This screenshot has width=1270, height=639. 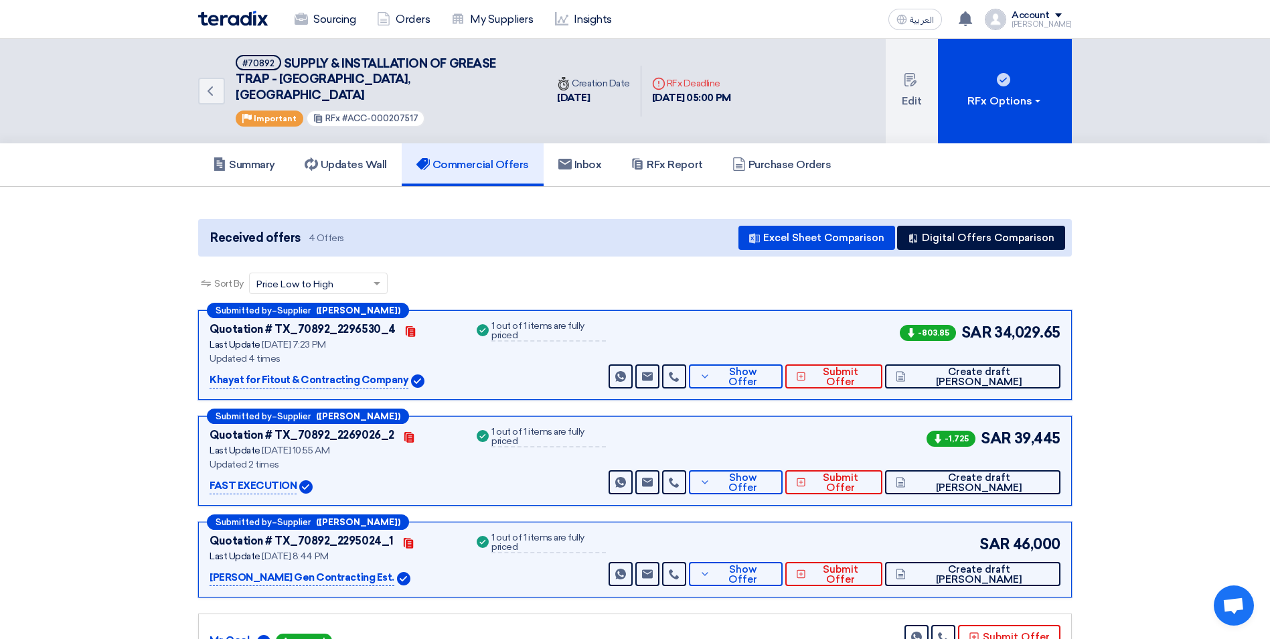 What do you see at coordinates (580, 165) in the screenshot?
I see `a: Inbox` at bounding box center [580, 165].